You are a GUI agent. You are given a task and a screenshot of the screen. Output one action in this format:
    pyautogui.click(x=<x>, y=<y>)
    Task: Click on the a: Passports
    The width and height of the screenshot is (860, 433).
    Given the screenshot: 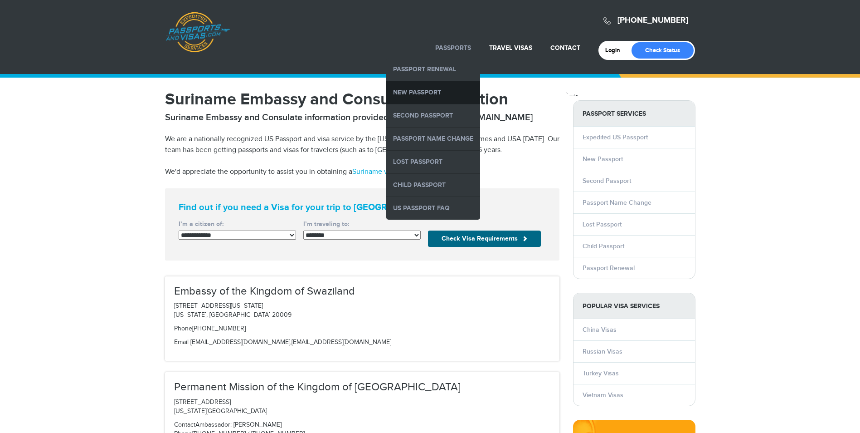 What is the action you would take?
    pyautogui.click(x=453, y=48)
    